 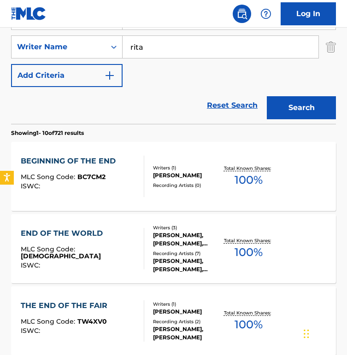 I want to click on img: search, so click(x=242, y=14).